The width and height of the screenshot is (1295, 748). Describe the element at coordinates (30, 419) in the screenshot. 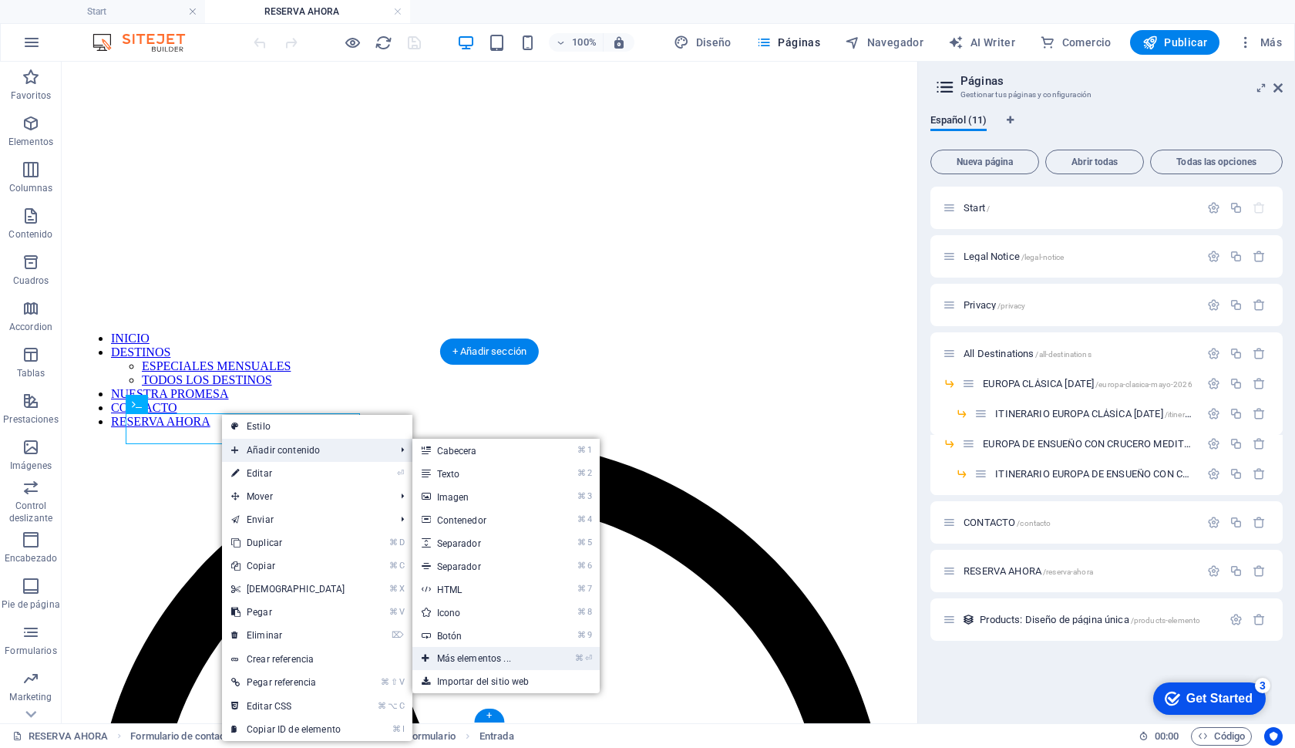

I see `p: Prestaciones` at that location.